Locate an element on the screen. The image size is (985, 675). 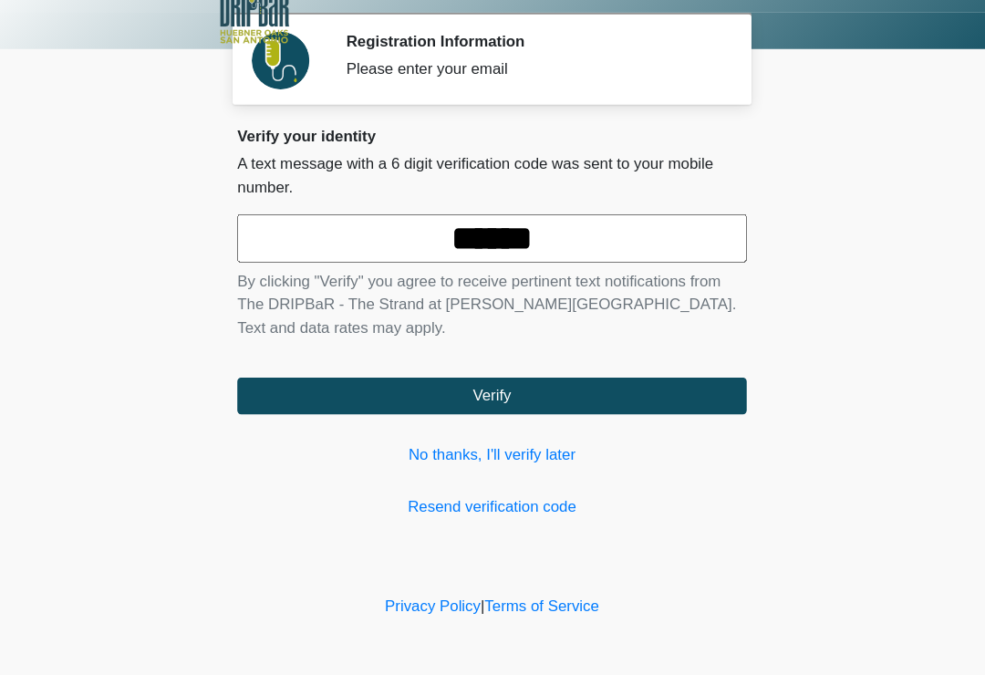
a: Terms of Service is located at coordinates (539, 608).